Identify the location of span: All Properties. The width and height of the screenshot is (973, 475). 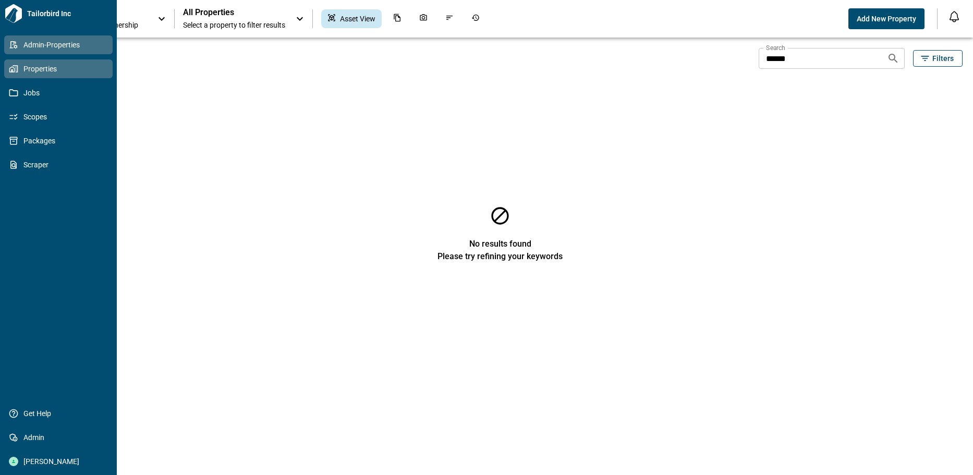
(234, 13).